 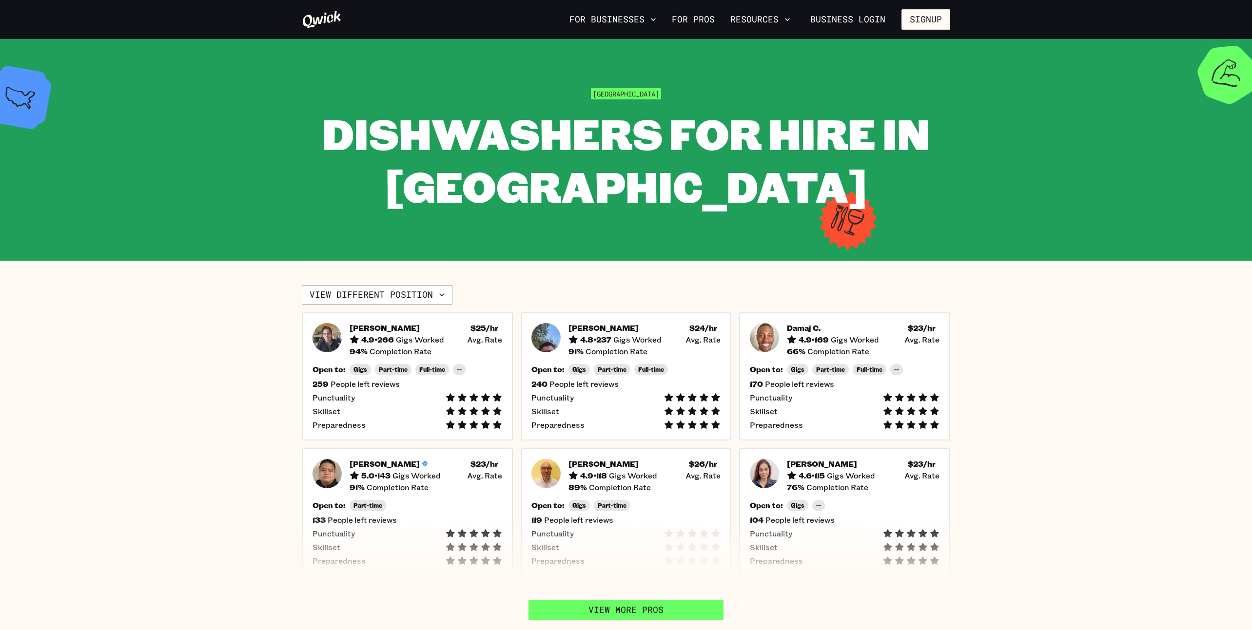 I want to click on h5: 4.8 • 237, so click(x=596, y=340).